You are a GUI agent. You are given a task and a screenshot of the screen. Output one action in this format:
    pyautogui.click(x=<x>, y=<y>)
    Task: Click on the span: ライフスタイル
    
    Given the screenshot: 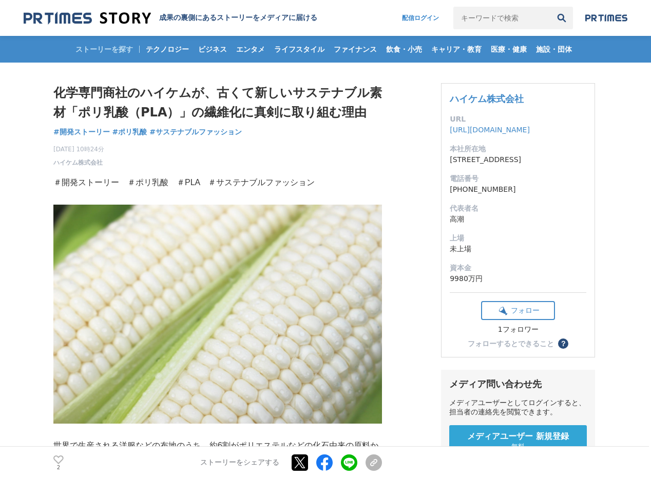 What is the action you would take?
    pyautogui.click(x=299, y=49)
    